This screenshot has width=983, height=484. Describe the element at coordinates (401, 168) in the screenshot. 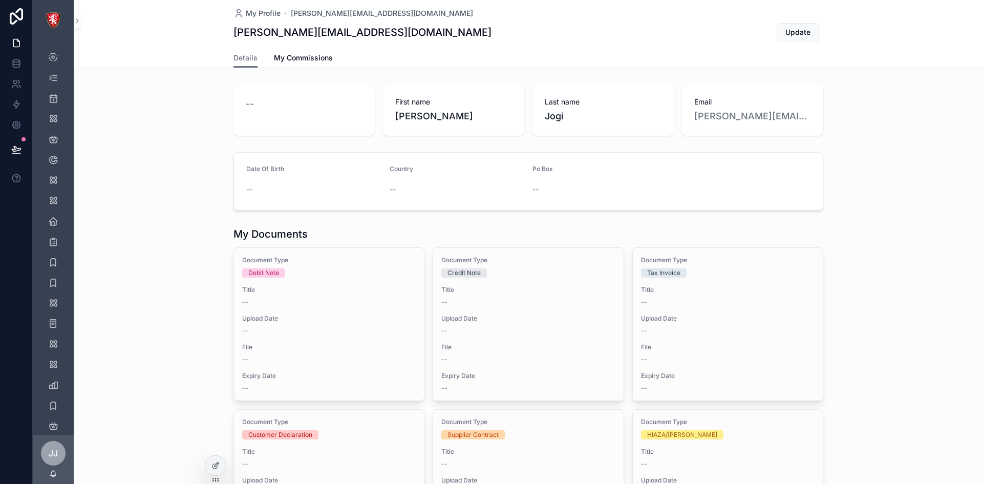

I see `span: Country` at that location.